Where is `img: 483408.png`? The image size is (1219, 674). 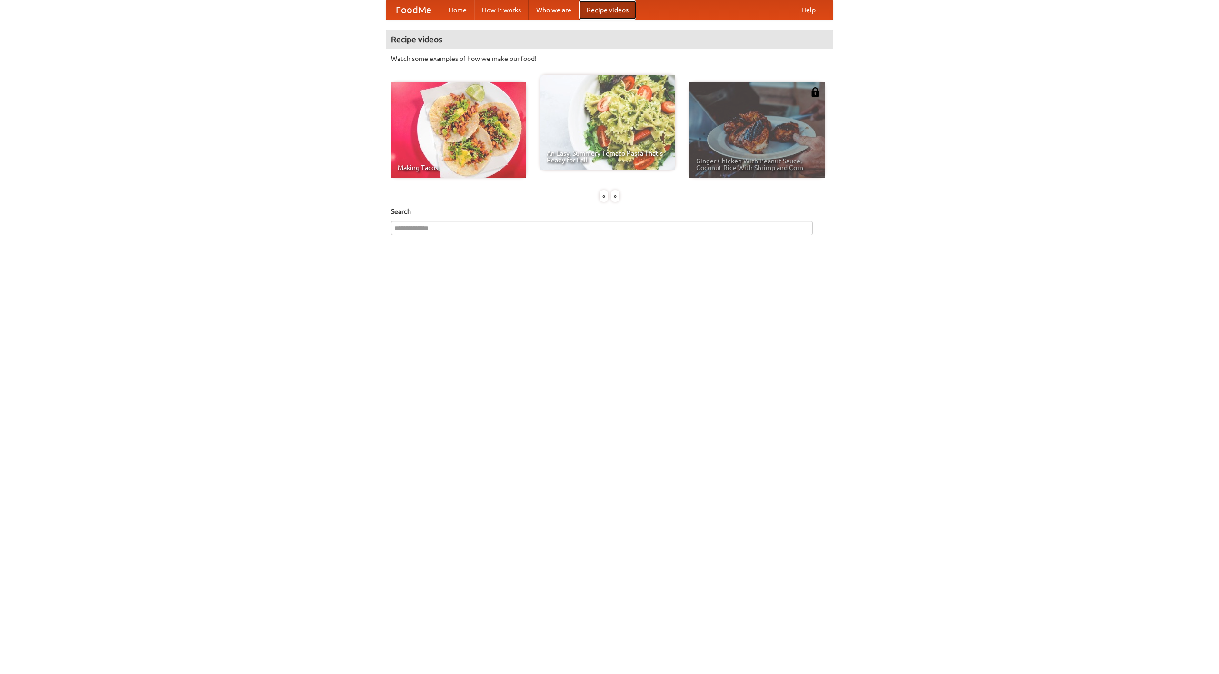
img: 483408.png is located at coordinates (815, 92).